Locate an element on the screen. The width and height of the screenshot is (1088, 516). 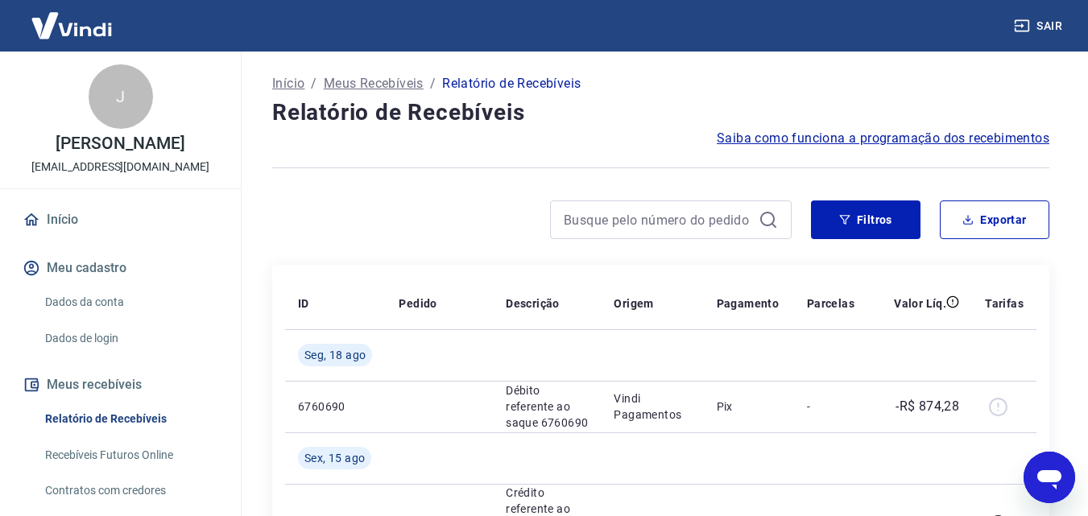
a: Contratos com credores is located at coordinates (130, 490).